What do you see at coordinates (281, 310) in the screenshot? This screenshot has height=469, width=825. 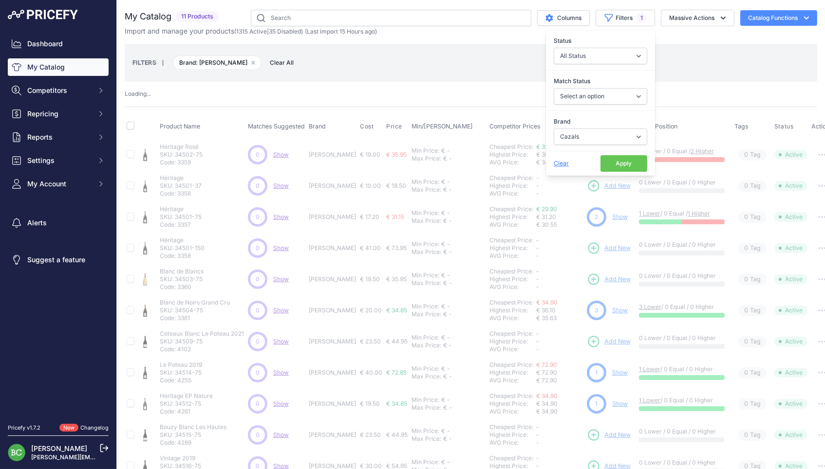 I see `span: Show` at bounding box center [281, 310].